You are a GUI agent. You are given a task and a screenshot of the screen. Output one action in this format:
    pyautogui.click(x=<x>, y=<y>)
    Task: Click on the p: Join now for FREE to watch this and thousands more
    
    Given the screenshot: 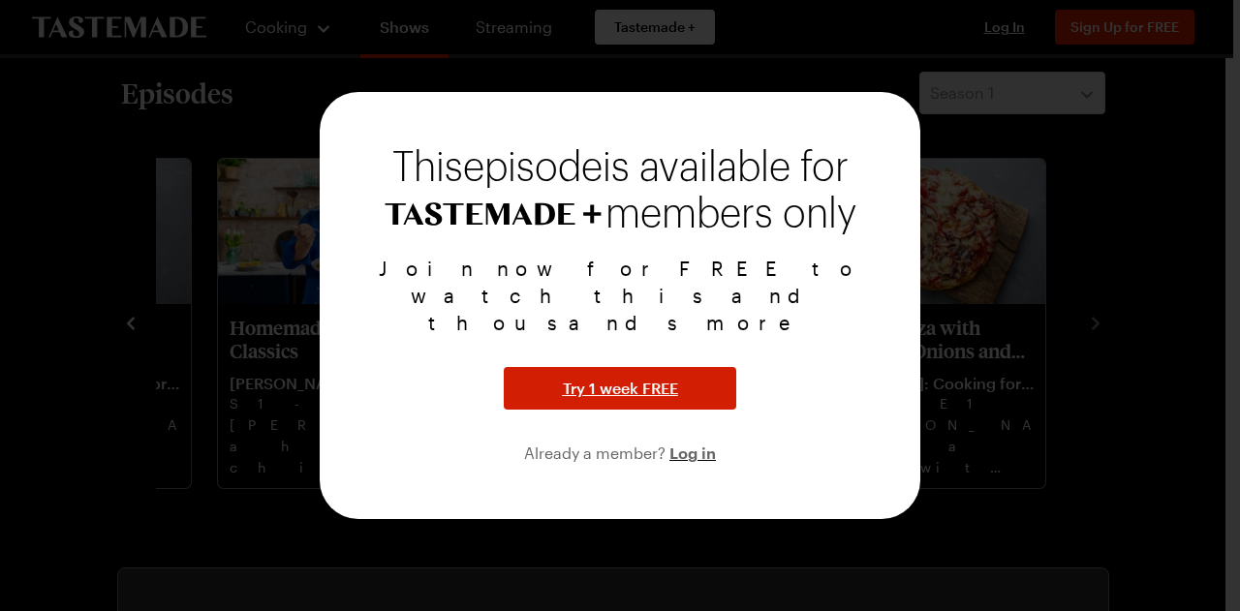 What is the action you would take?
    pyautogui.click(x=620, y=295)
    